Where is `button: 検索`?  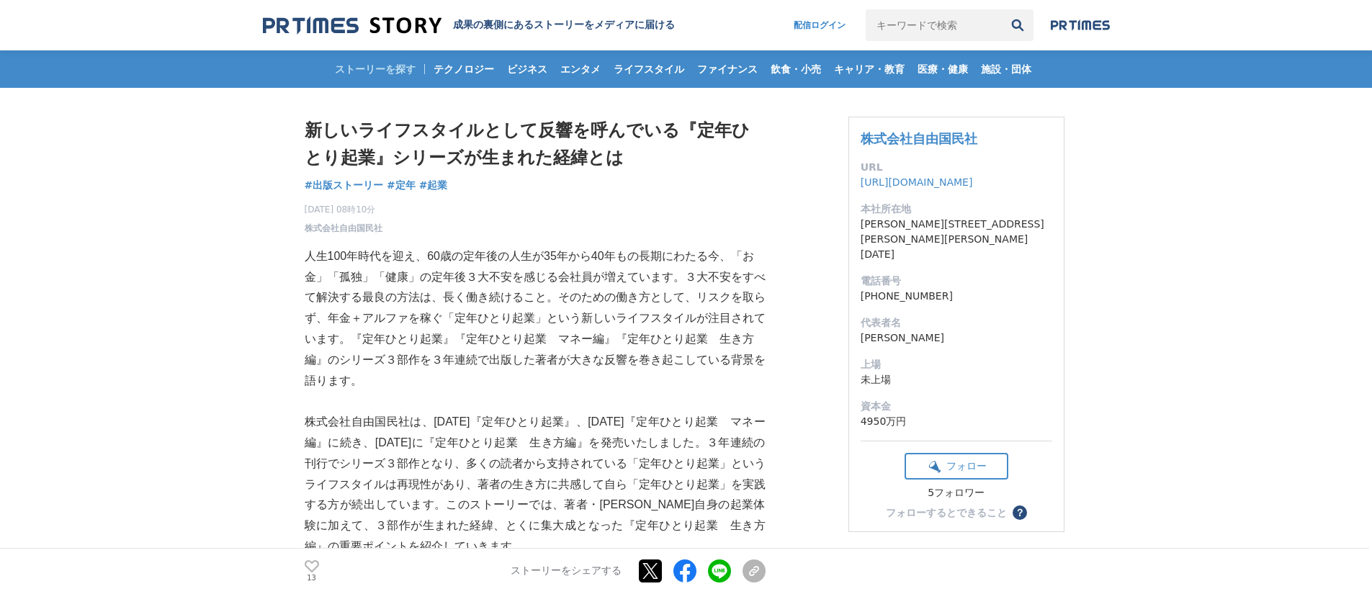 button: 検索 is located at coordinates (1018, 25).